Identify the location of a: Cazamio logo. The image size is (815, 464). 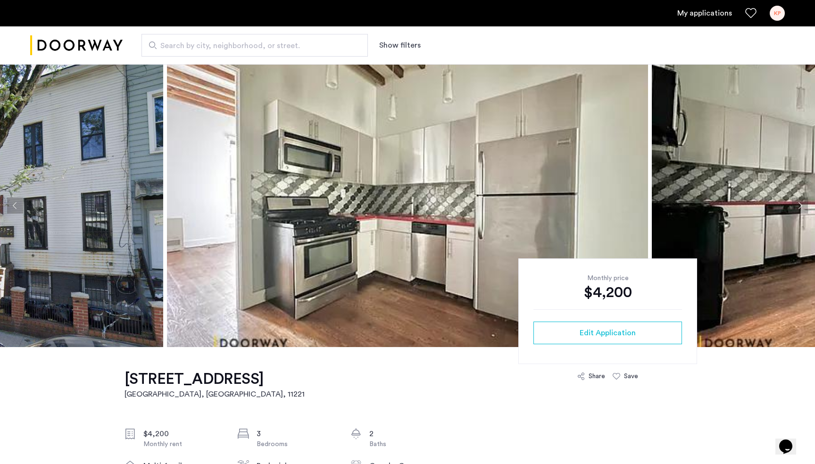
(76, 45).